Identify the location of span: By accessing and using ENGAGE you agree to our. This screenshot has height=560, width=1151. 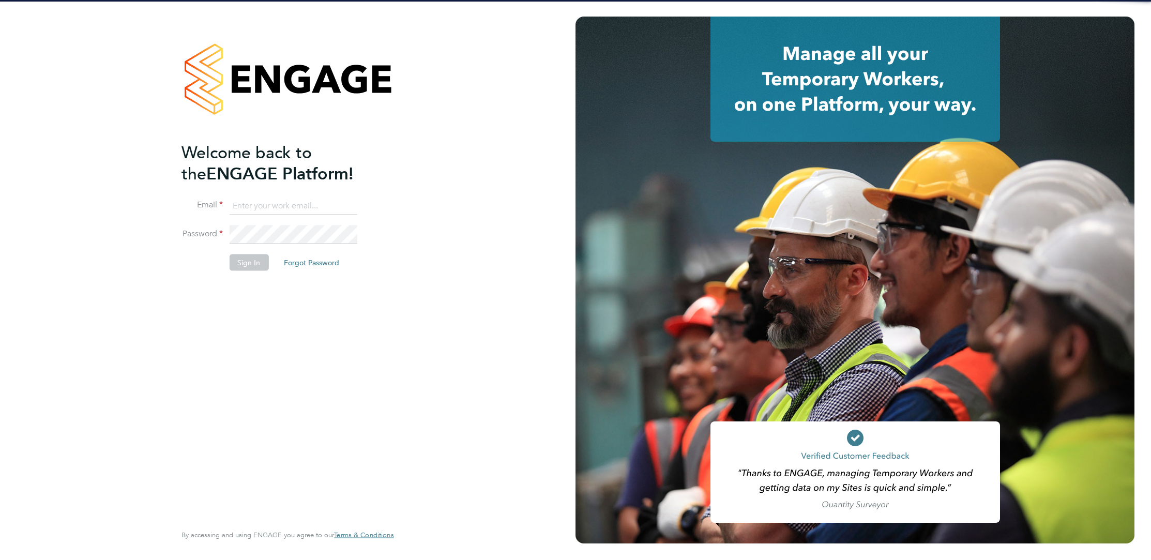
(287, 534).